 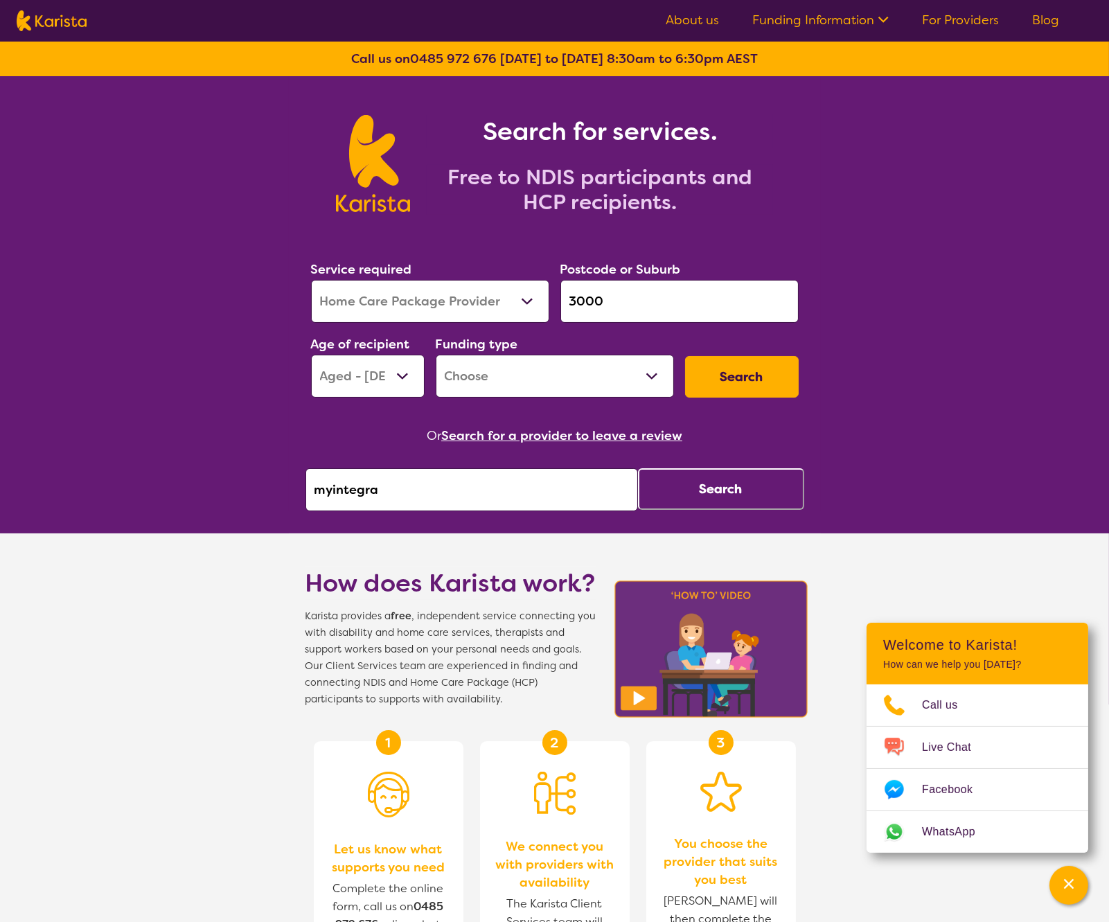 What do you see at coordinates (555, 865) in the screenshot?
I see `span: We connect you with providers with availability` at bounding box center [555, 865].